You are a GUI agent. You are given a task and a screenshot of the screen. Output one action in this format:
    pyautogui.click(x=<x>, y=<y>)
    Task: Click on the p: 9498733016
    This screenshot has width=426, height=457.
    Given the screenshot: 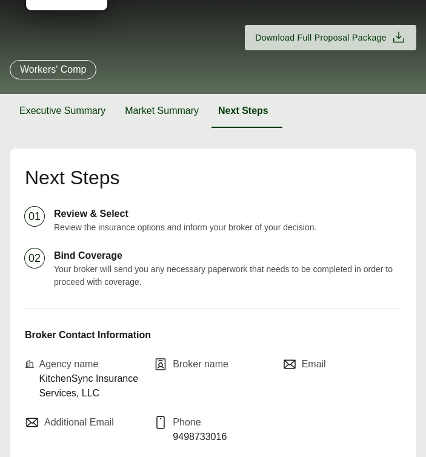 What is the action you would take?
    pyautogui.click(x=199, y=437)
    